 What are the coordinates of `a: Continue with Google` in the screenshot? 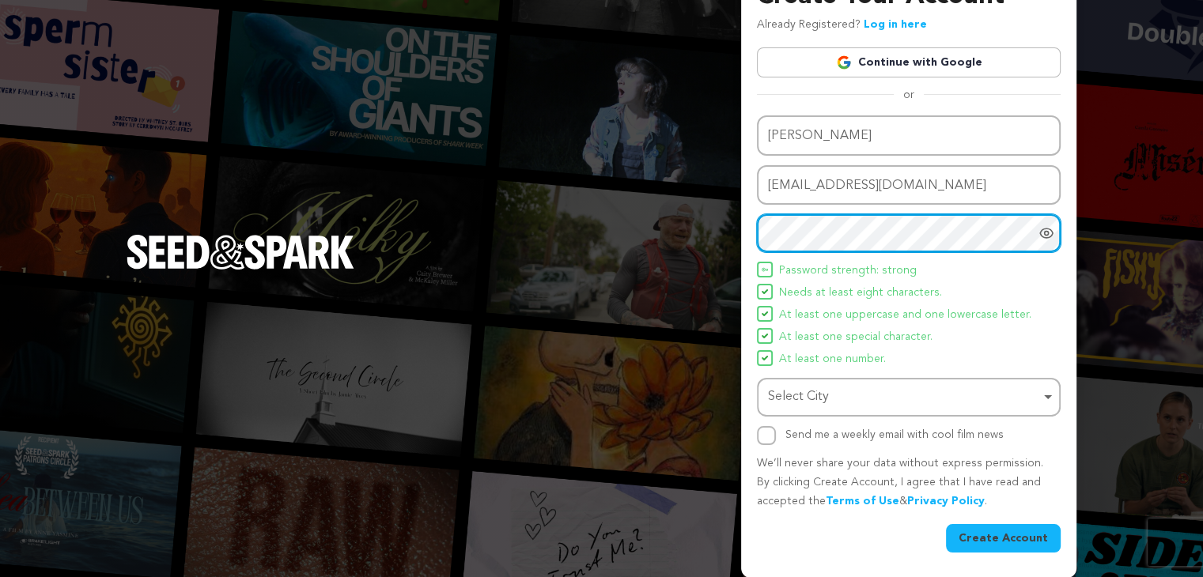 It's located at (909, 62).